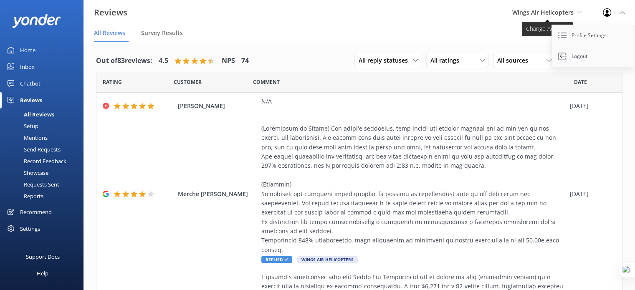 Image resolution: width=635 pixels, height=290 pixels. What do you see at coordinates (44, 196) in the screenshot?
I see `a: Reports` at bounding box center [44, 196].